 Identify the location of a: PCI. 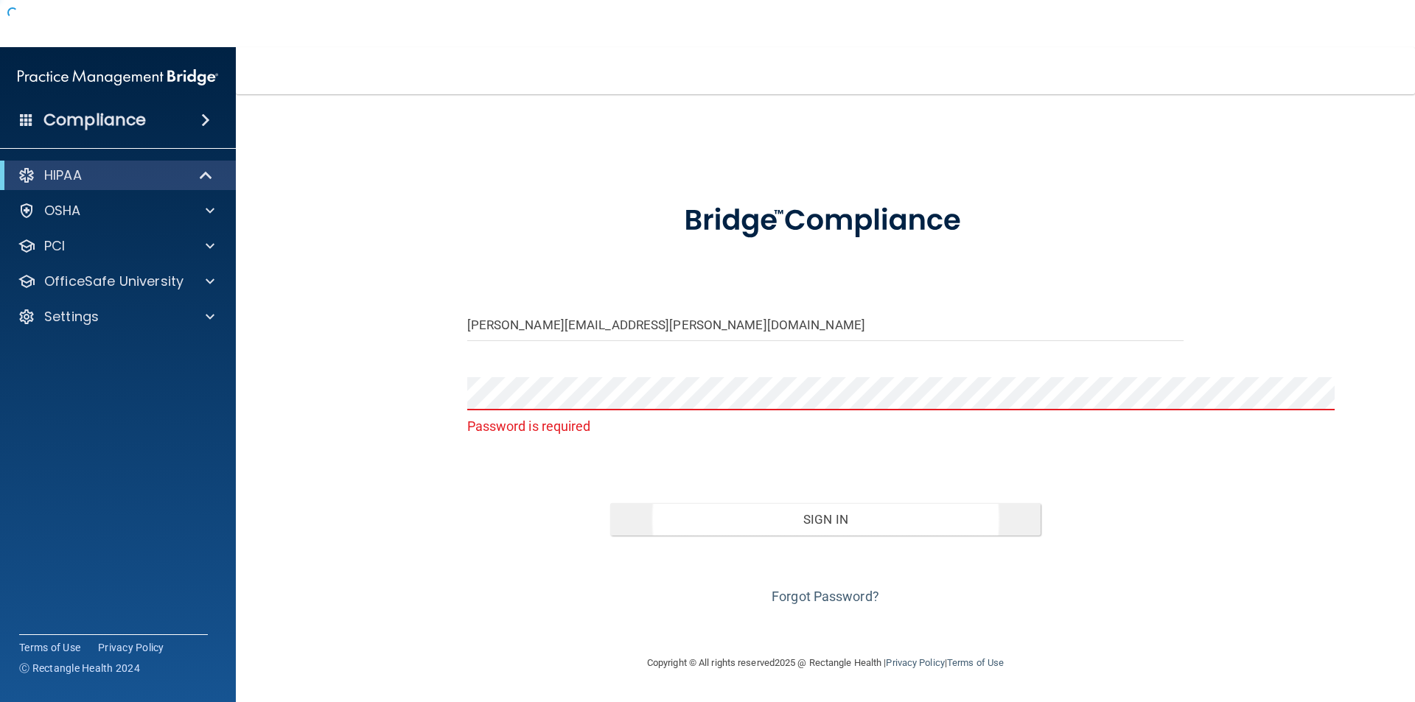
(116, 246).